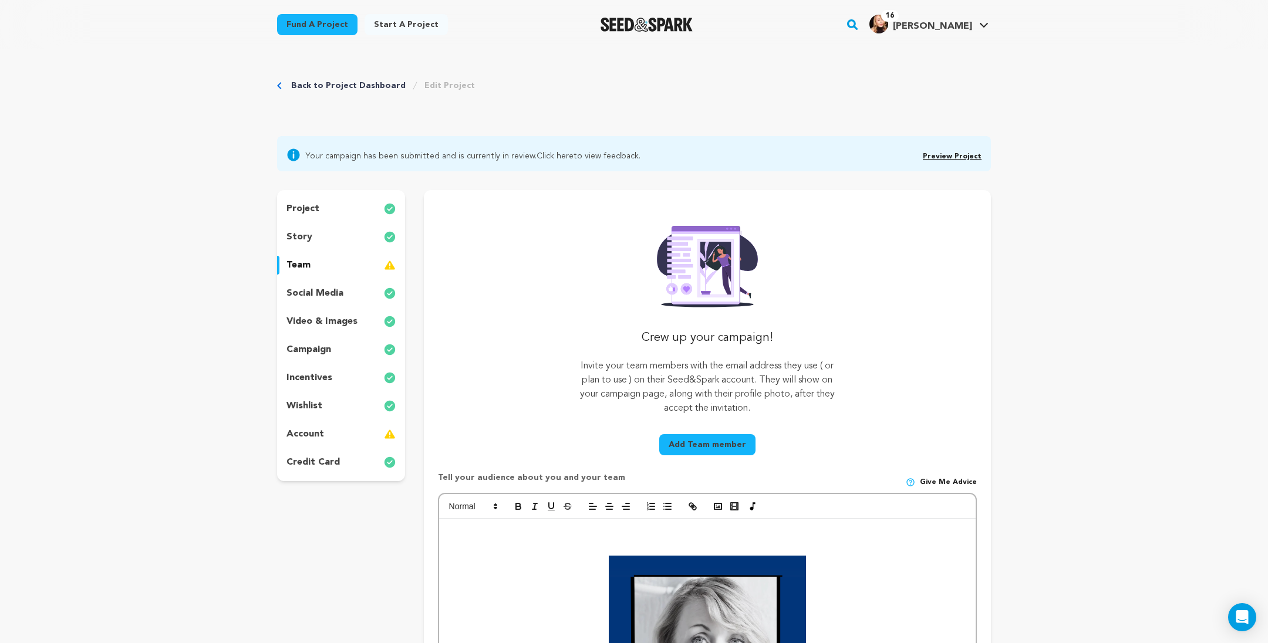 The width and height of the screenshot is (1268, 643). I want to click on p: story, so click(299, 237).